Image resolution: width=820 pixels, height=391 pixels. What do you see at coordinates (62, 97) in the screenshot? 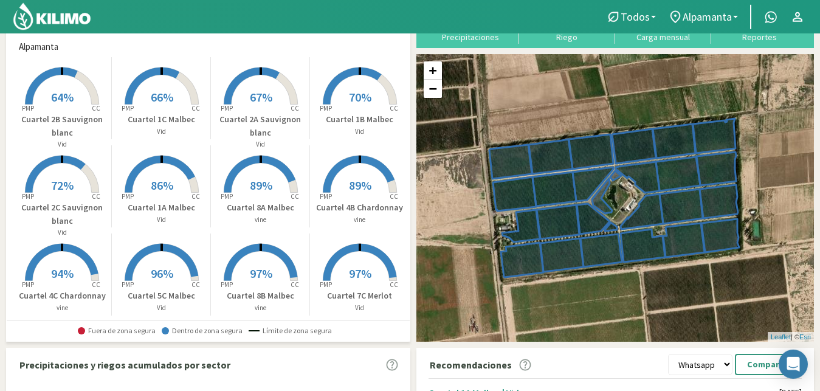
I see `span: 64%` at bounding box center [62, 97].